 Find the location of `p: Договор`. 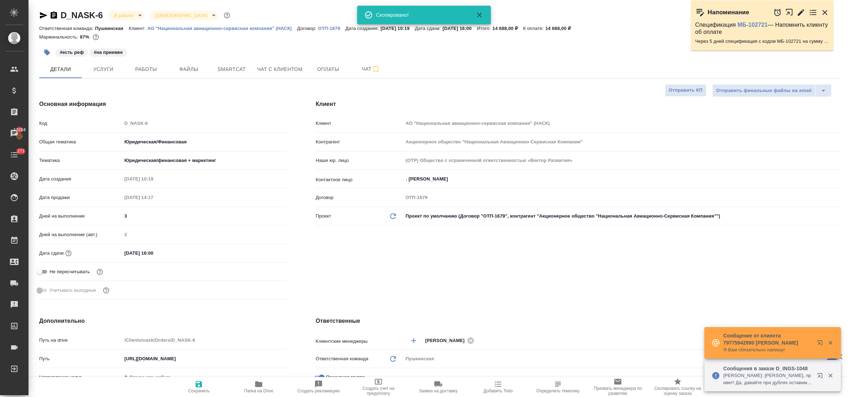

p: Договор is located at coordinates (359, 197).